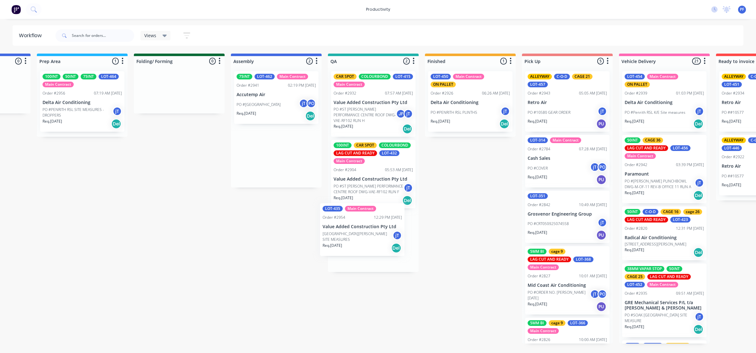 The width and height of the screenshot is (756, 353). I want to click on input: Search for orders..., so click(103, 36).